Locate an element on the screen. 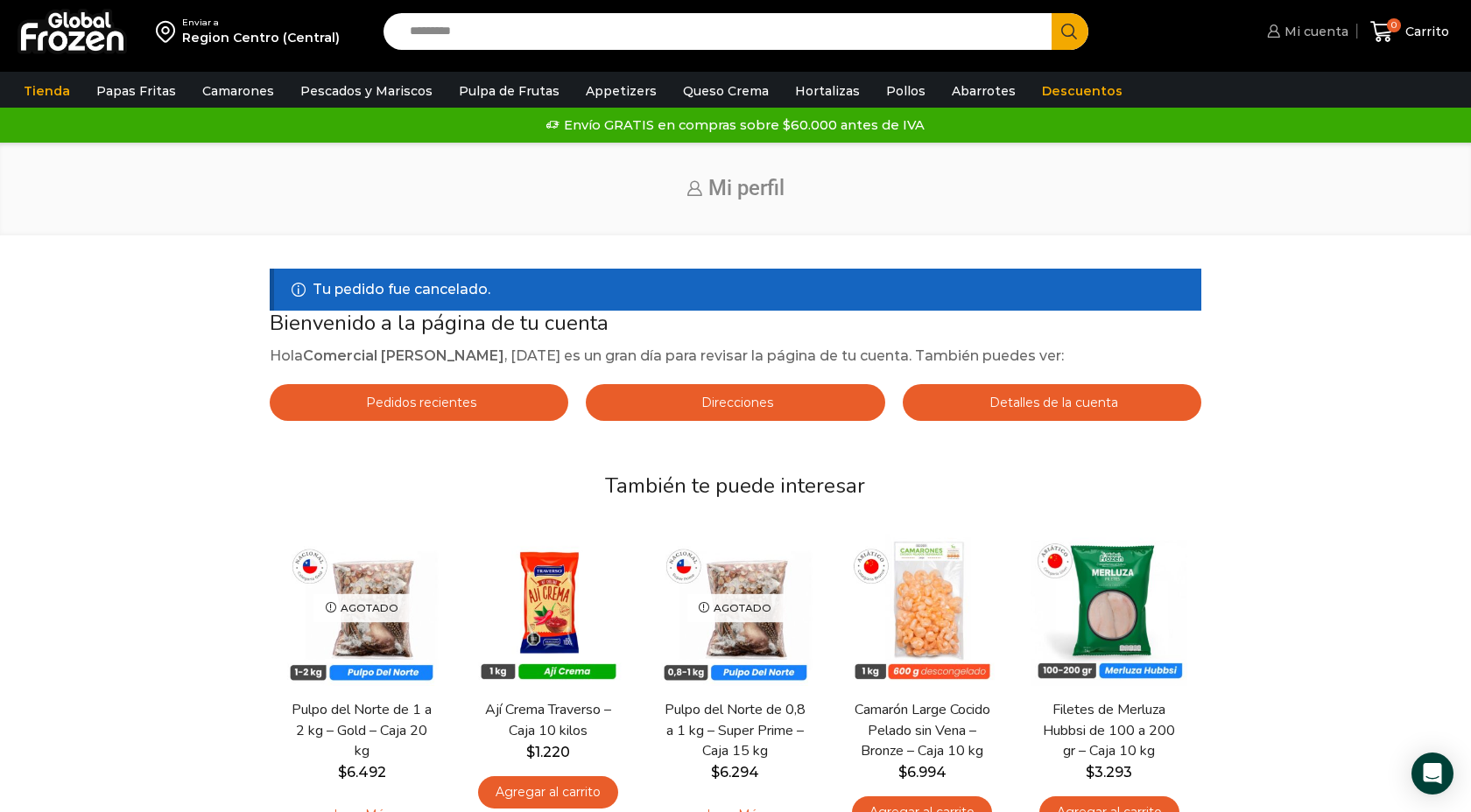  span: 0 is located at coordinates (1394, 25).